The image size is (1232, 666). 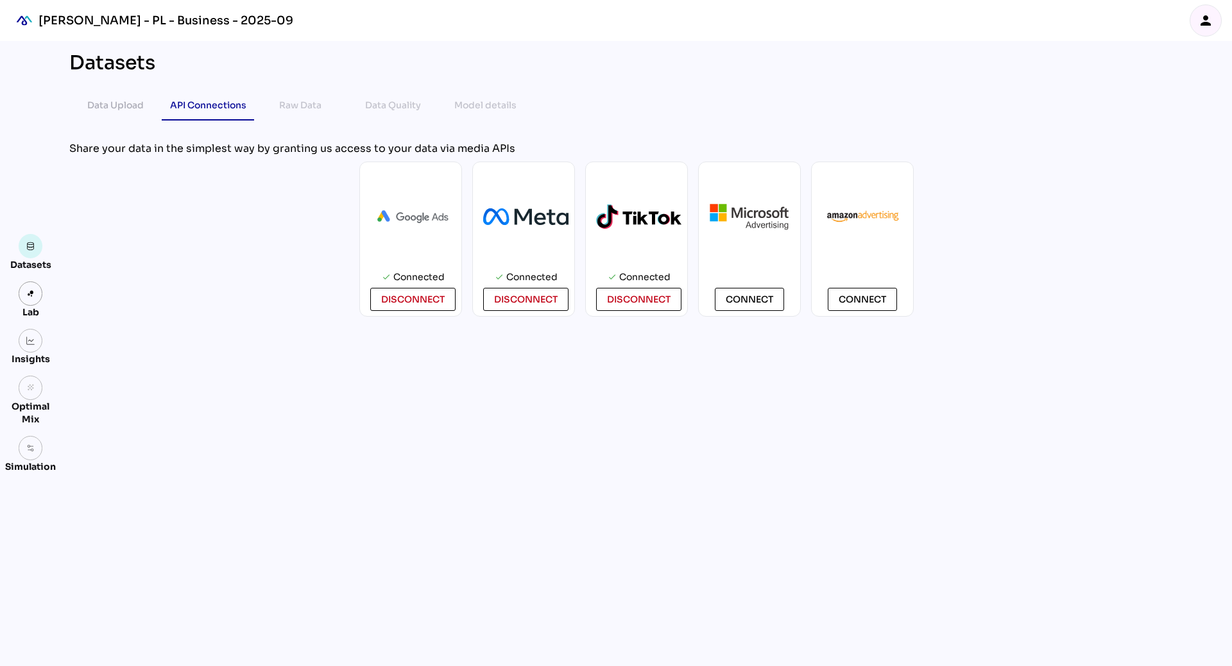 I want to click on div: Model details, so click(x=485, y=105).